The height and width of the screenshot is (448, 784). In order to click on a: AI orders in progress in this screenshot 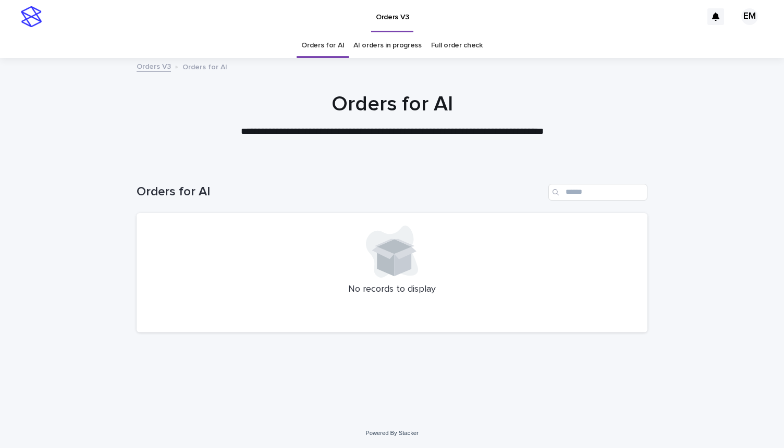, I will do `click(387, 45)`.